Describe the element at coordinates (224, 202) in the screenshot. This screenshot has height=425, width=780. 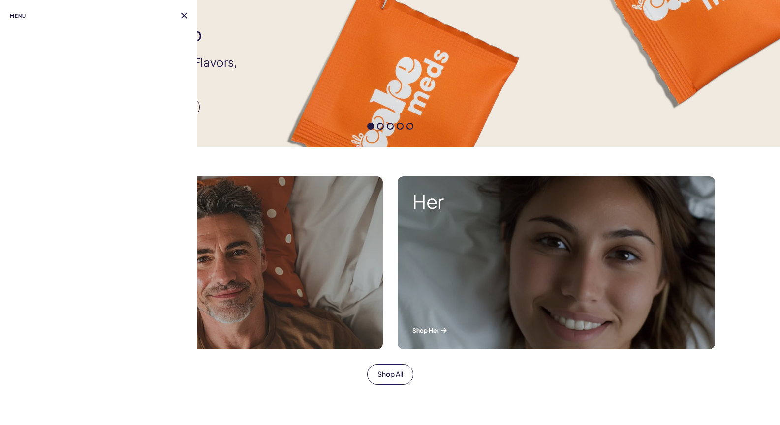
I see `strong: Him` at that location.